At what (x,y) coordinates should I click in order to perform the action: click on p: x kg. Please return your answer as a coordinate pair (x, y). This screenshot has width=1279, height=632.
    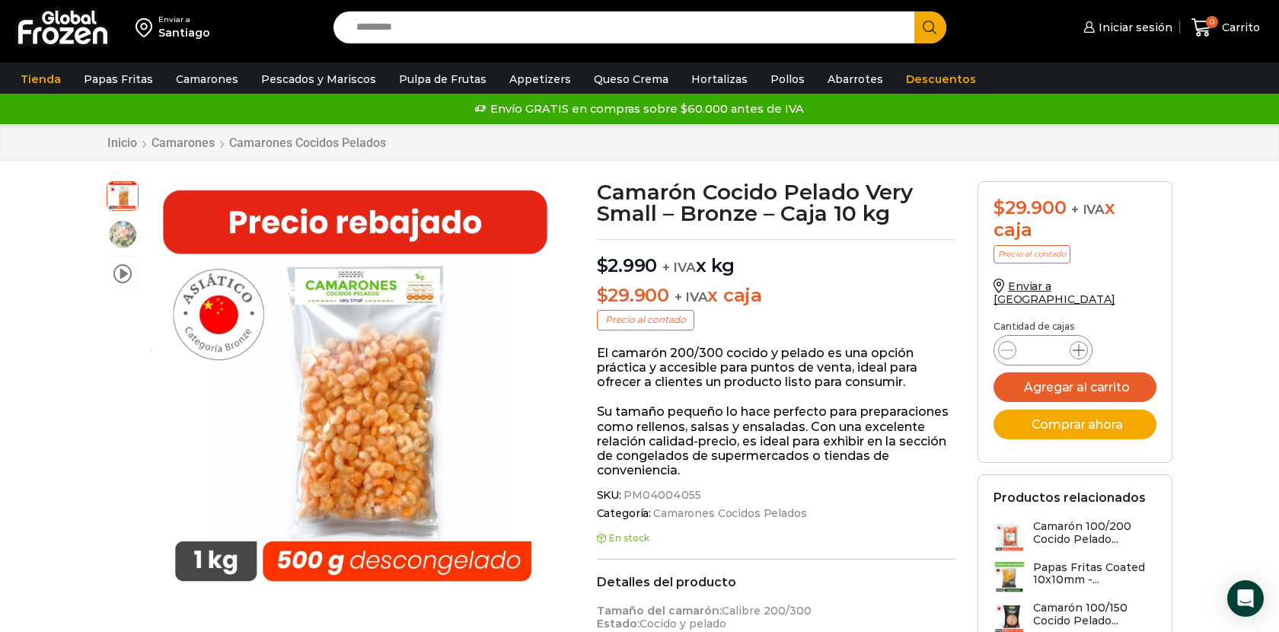
    Looking at the image, I should click on (776, 258).